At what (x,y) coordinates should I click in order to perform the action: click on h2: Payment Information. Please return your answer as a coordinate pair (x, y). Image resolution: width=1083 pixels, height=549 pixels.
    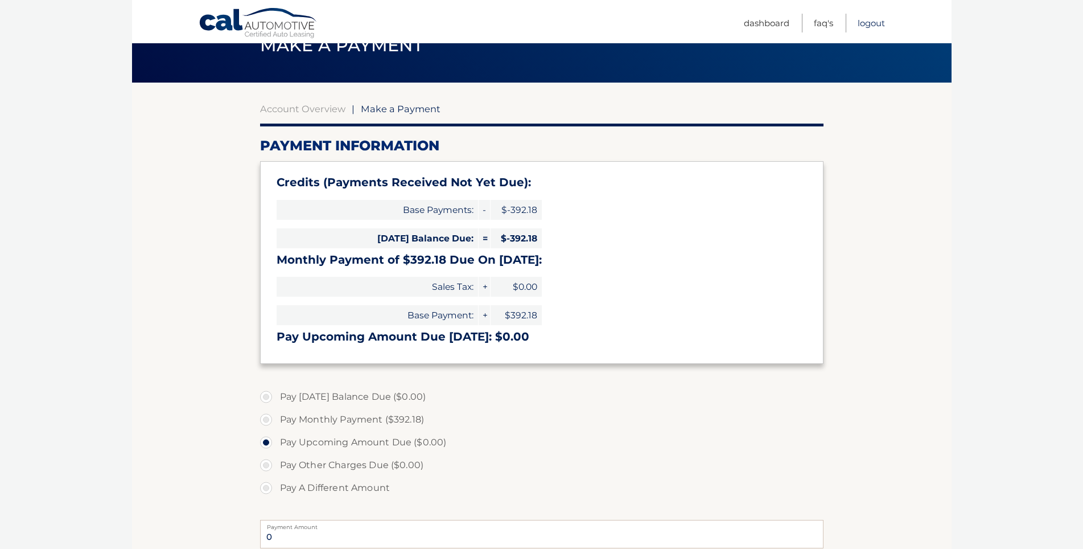
    Looking at the image, I should click on (542, 146).